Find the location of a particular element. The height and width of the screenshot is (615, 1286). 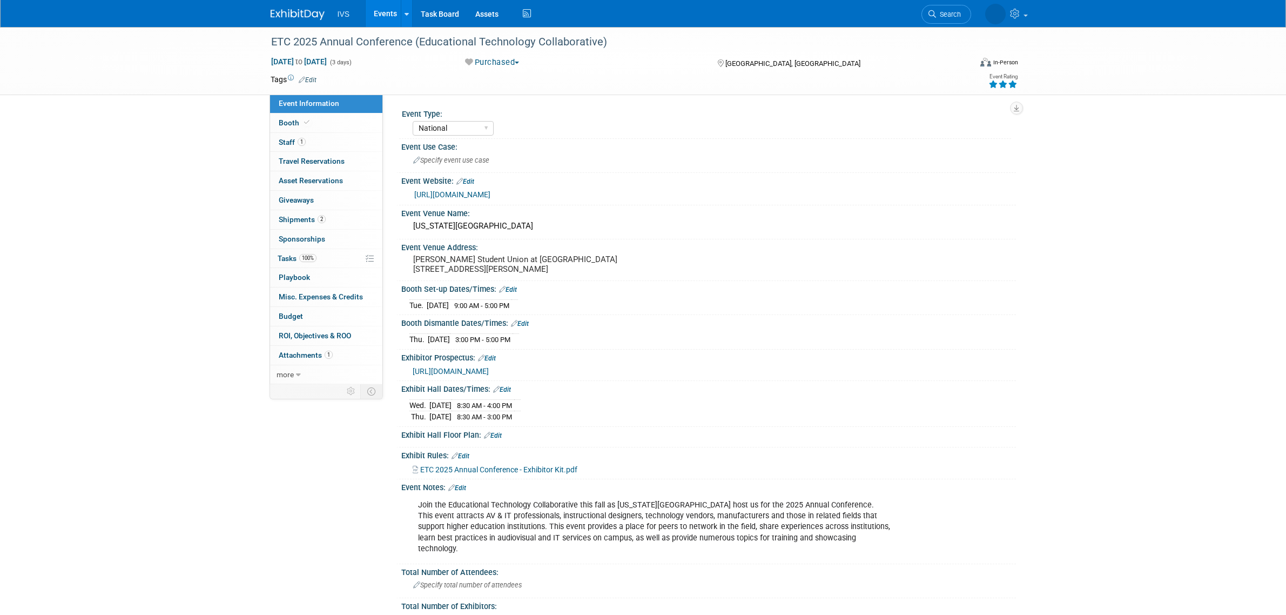

span: Sponsorships is located at coordinates (302, 239).